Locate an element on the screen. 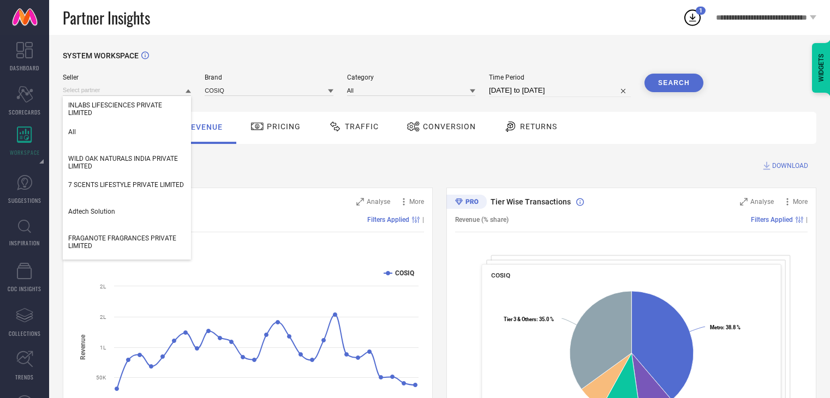 This screenshot has width=830, height=398. text: 1L is located at coordinates (103, 348).